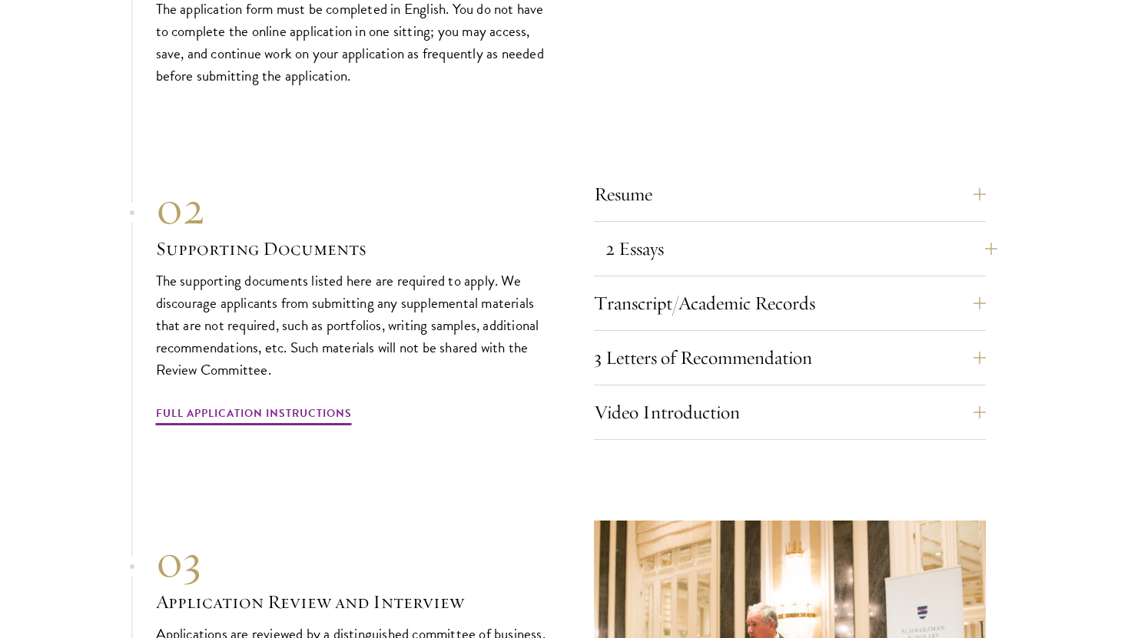 The image size is (1141, 638). What do you see at coordinates (352, 602) in the screenshot?
I see `h3: Application Review and Interview` at bounding box center [352, 602].